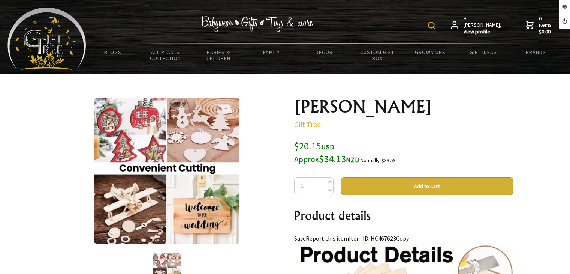 This screenshot has height=274, width=570. Describe the element at coordinates (218, 55) in the screenshot. I see `a: Babies & Children` at that location.